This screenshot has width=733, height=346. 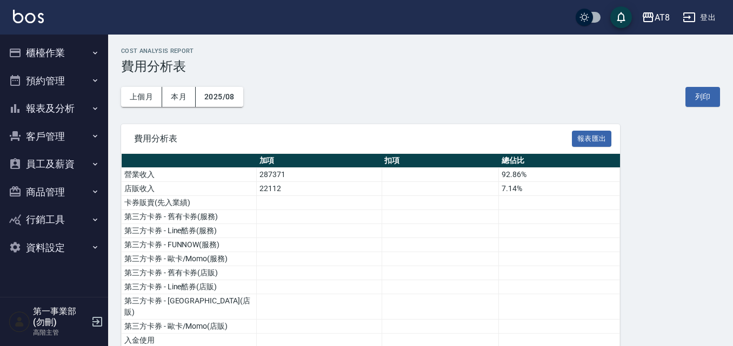 What do you see at coordinates (655, 17) in the screenshot?
I see `button: AT8` at bounding box center [655, 17].